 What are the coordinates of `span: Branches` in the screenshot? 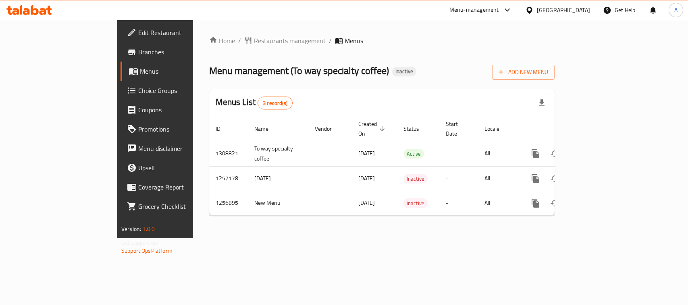 It's located at (182, 52).